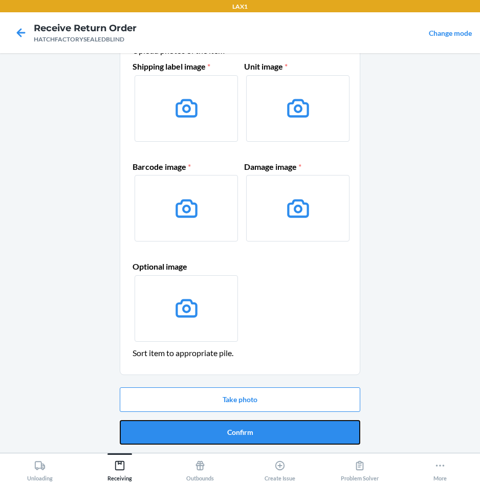 This screenshot has height=483, width=480. I want to click on div: Receiving, so click(120, 469).